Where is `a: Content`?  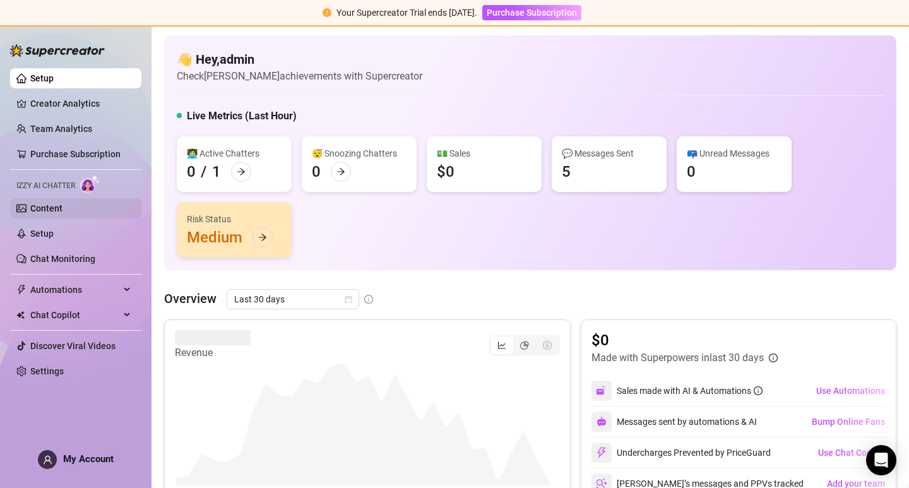
a: Content is located at coordinates (46, 208).